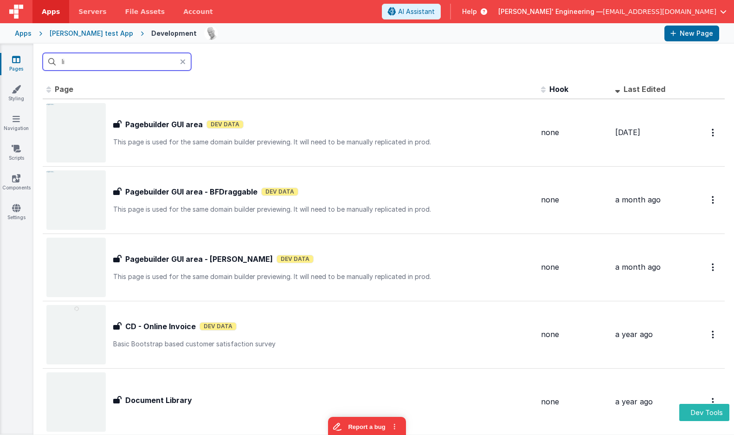  I want to click on span: Hook, so click(559, 89).